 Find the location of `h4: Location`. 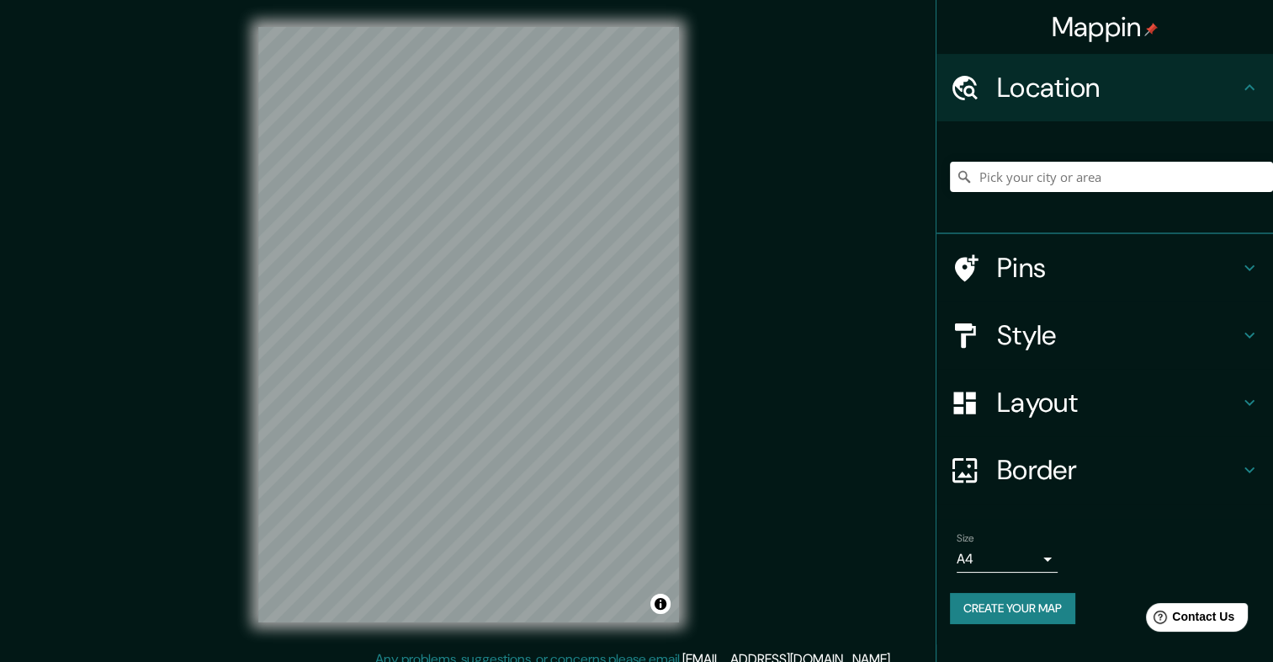

h4: Location is located at coordinates (1119, 88).